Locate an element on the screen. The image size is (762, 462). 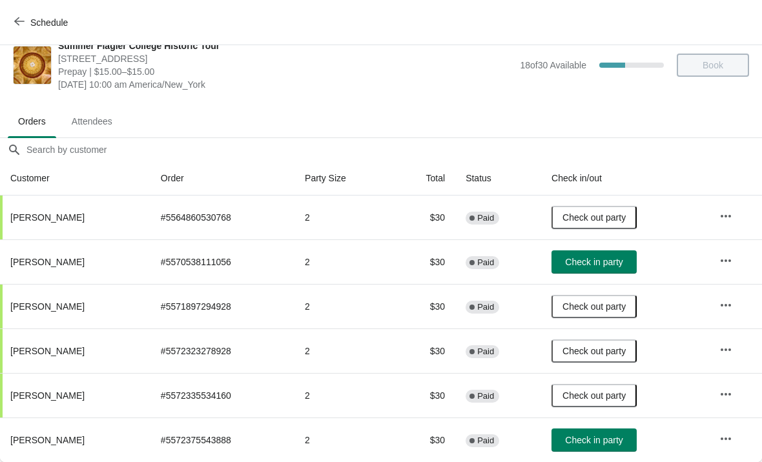
span: Orders is located at coordinates (32, 121).